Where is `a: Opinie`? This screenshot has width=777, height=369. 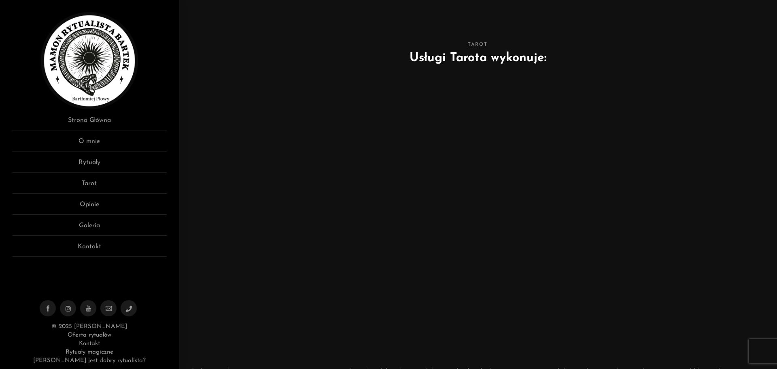 a: Opinie is located at coordinates (89, 207).